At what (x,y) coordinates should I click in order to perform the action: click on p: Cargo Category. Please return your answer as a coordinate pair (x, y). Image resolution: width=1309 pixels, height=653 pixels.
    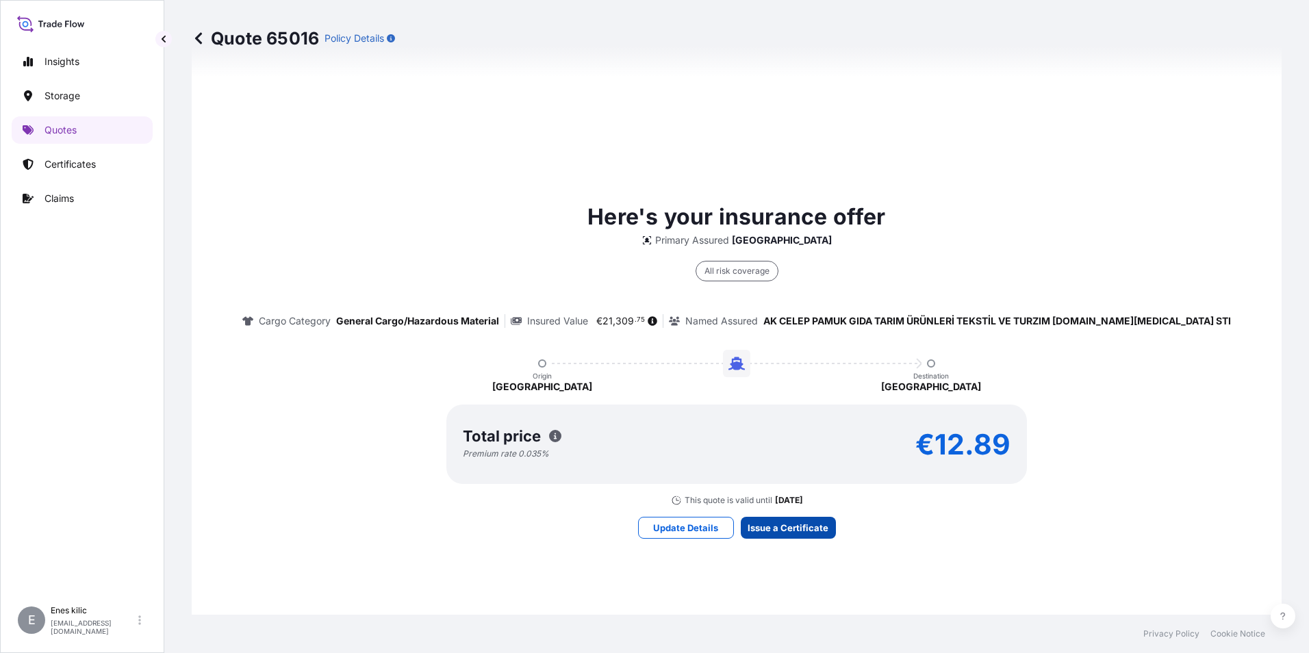
    Looking at the image, I should click on (294, 321).